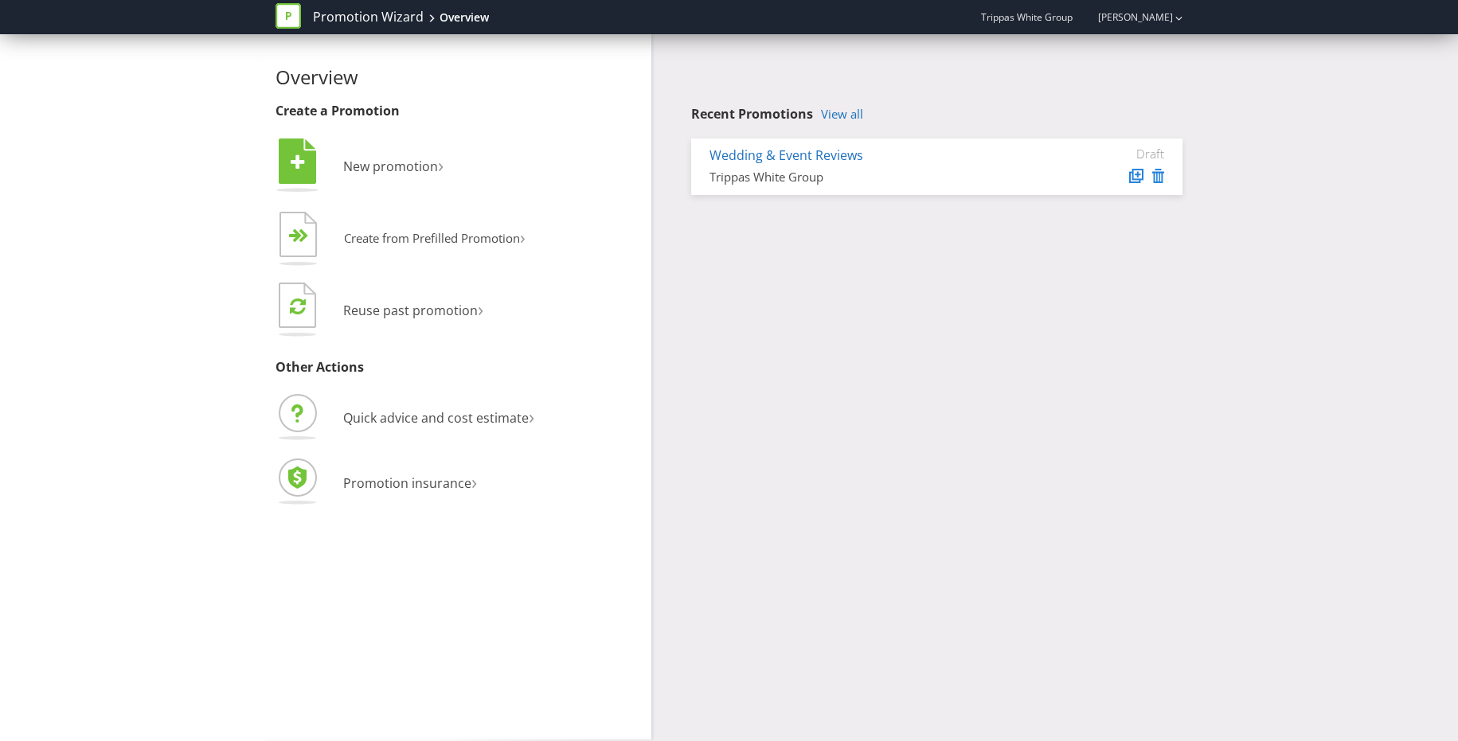 The height and width of the screenshot is (741, 1458). I want to click on div: Overview, so click(464, 18).